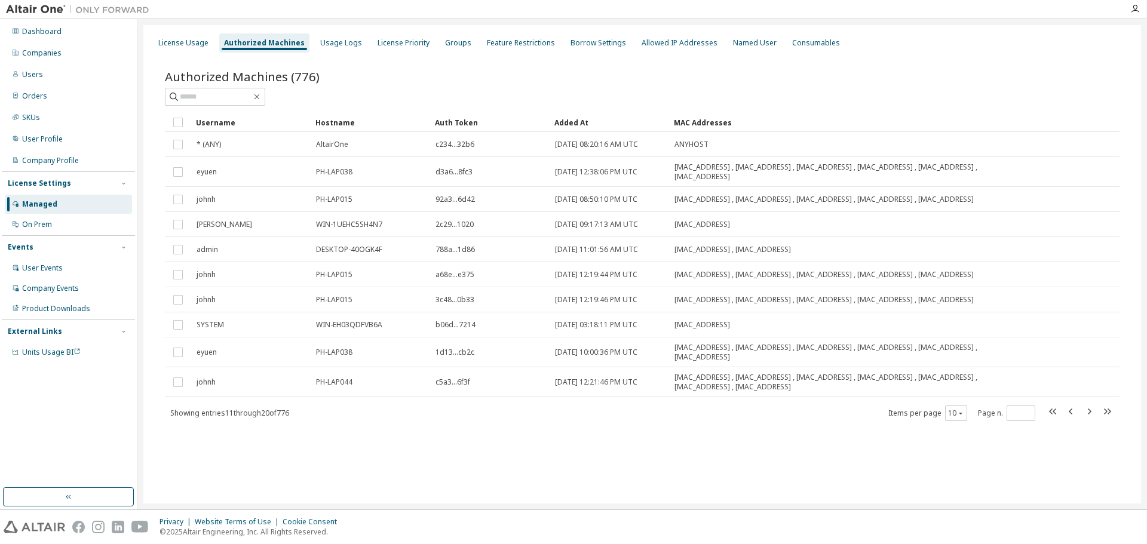 The width and height of the screenshot is (1147, 544). Describe the element at coordinates (56, 309) in the screenshot. I see `div: Product Downloads` at that location.